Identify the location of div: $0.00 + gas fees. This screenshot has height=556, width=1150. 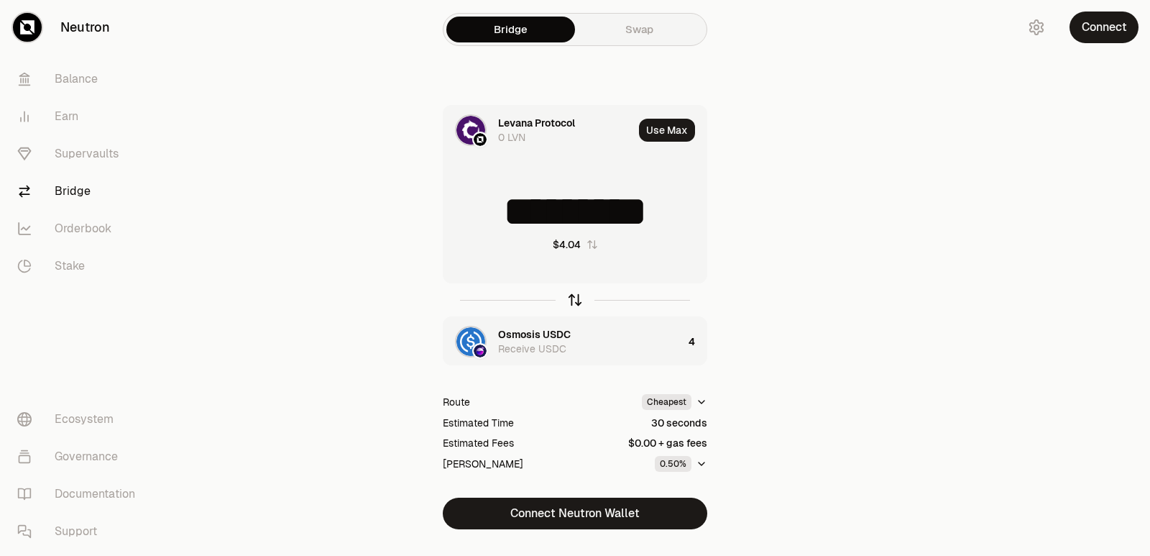
(668, 443).